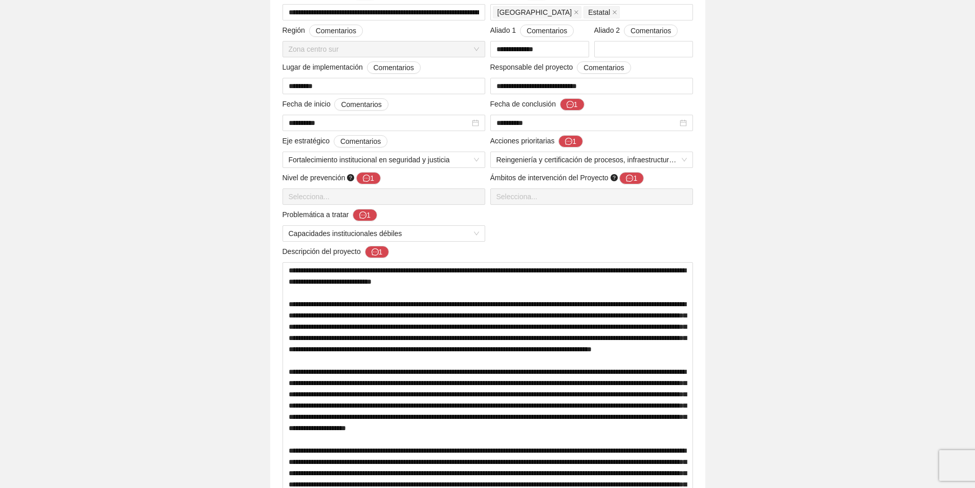 The width and height of the screenshot is (975, 488). What do you see at coordinates (546, 31) in the screenshot?
I see `button: Aliado 1` at bounding box center [546, 31].